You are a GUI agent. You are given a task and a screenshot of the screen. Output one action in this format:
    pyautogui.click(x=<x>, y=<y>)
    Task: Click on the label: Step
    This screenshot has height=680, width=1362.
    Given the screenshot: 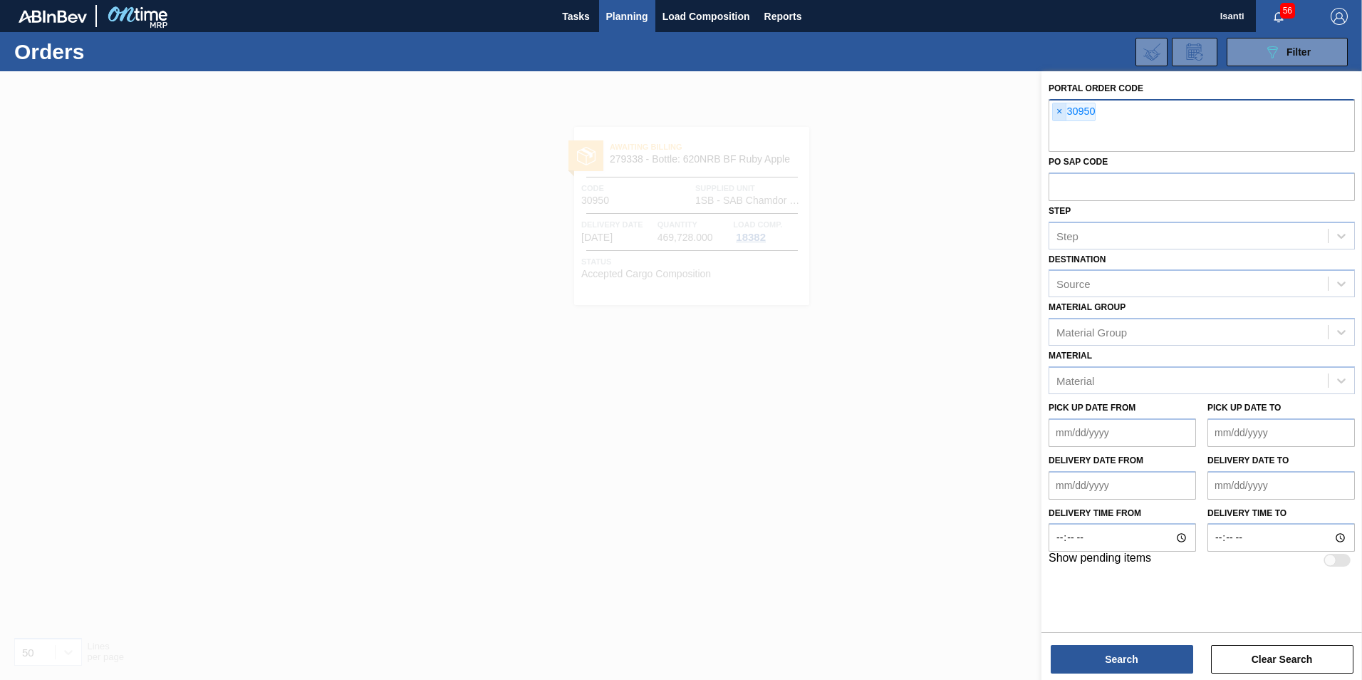 What is the action you would take?
    pyautogui.click(x=1060, y=211)
    